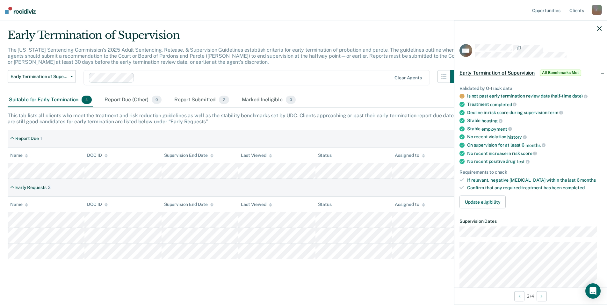 The height and width of the screenshot is (305, 607). Describe the element at coordinates (534, 188) in the screenshot. I see `div: Confirm that any required treatment has been` at that location.